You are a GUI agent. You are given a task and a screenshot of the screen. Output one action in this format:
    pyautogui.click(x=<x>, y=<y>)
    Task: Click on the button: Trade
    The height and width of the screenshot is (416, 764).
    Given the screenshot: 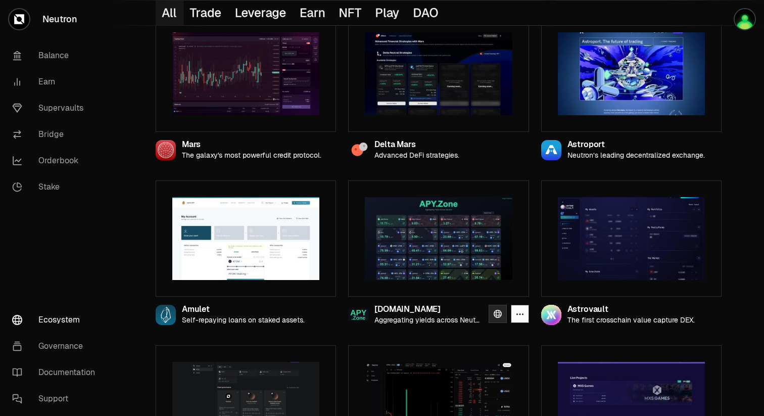 What is the action you would take?
    pyautogui.click(x=206, y=13)
    